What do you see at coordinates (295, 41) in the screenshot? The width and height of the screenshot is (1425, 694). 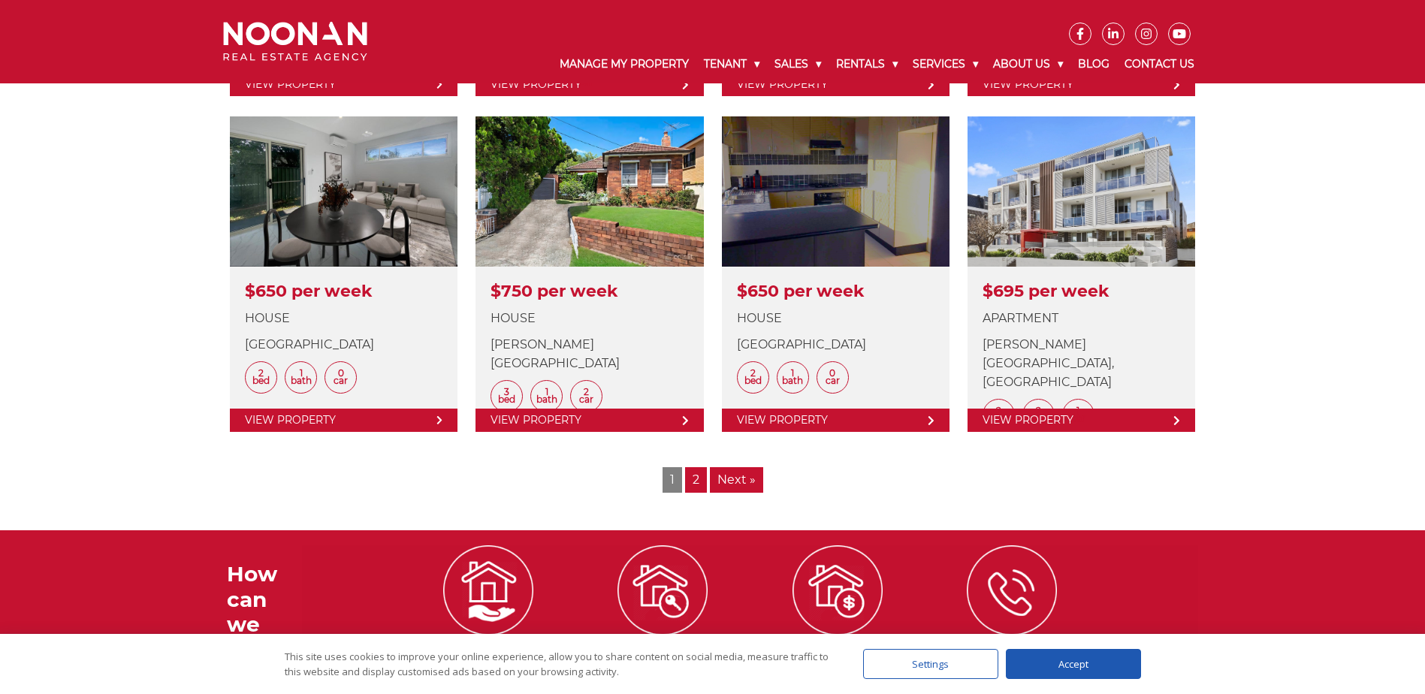 I see `img: Noonan Real Estate Agency` at bounding box center [295, 41].